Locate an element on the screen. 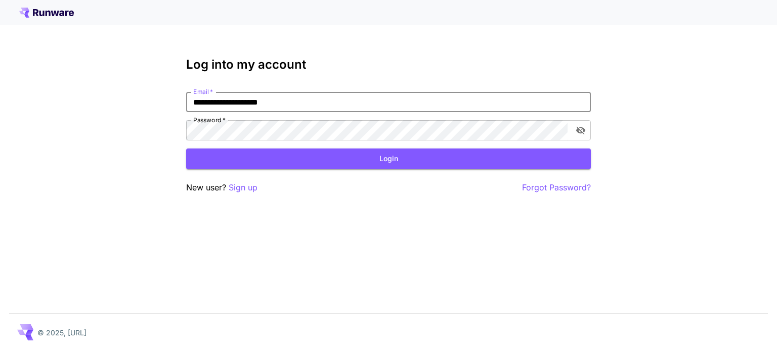 This screenshot has height=351, width=777. button: Forgot Password? is located at coordinates (556, 188).